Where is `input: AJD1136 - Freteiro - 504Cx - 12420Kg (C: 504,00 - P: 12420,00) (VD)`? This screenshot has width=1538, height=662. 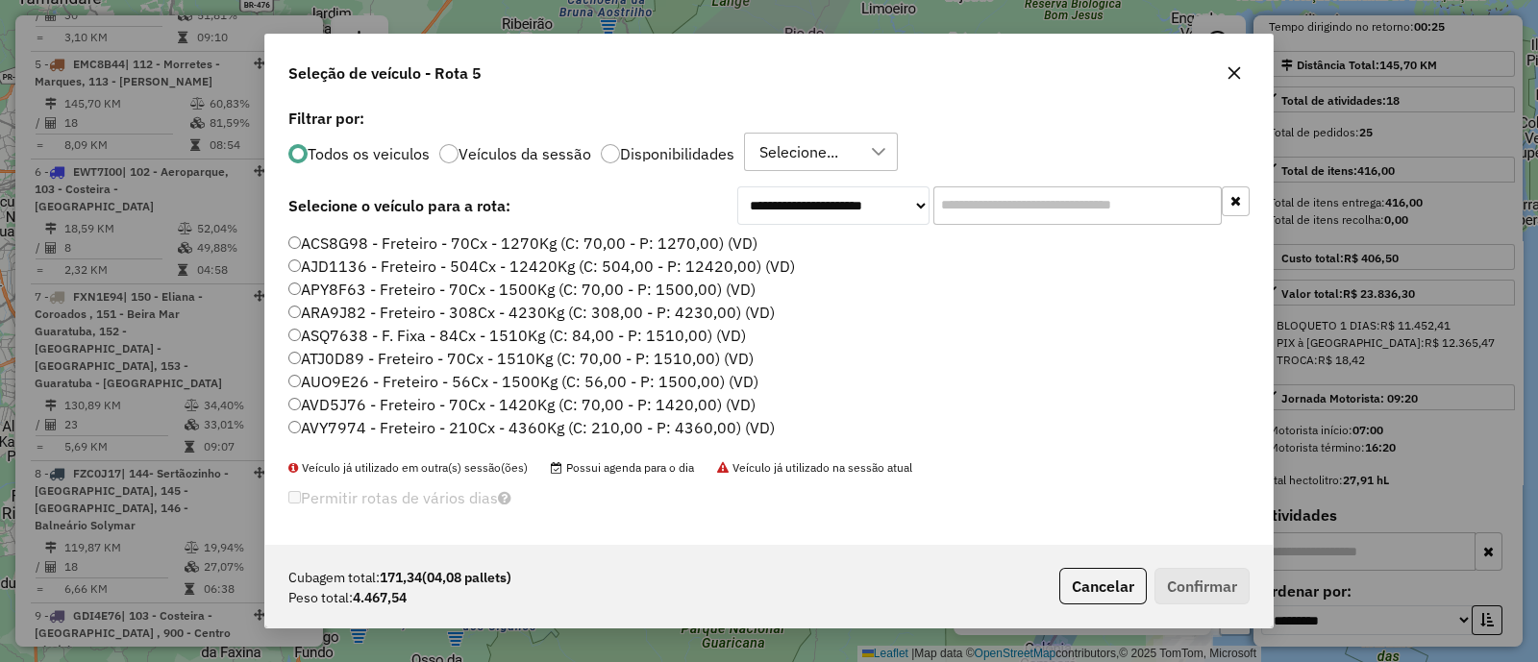 input: AJD1136 - Freteiro - 504Cx - 12420Kg (C: 504,00 - P: 12420,00) (VD) is located at coordinates (294, 265).